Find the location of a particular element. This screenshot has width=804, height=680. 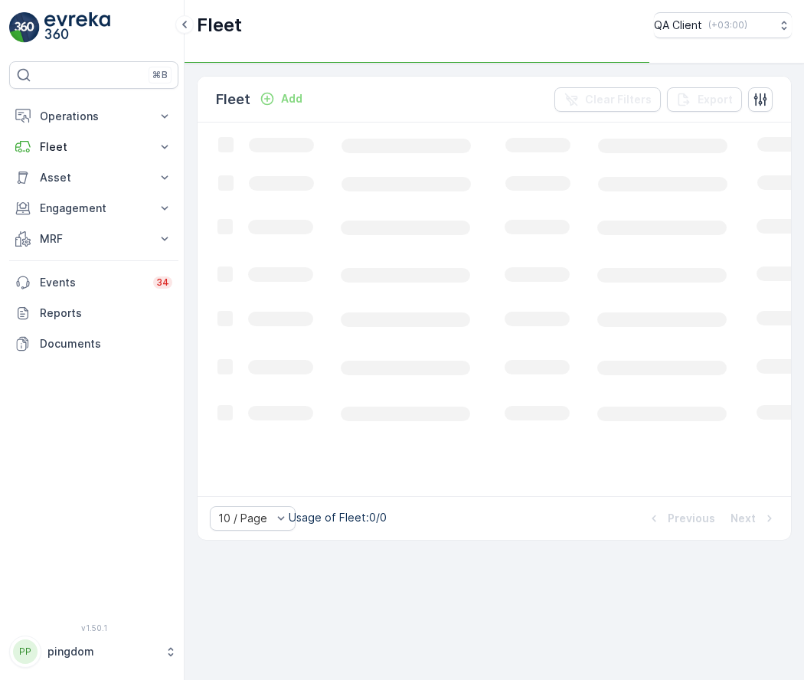

p: Export is located at coordinates (715, 99).